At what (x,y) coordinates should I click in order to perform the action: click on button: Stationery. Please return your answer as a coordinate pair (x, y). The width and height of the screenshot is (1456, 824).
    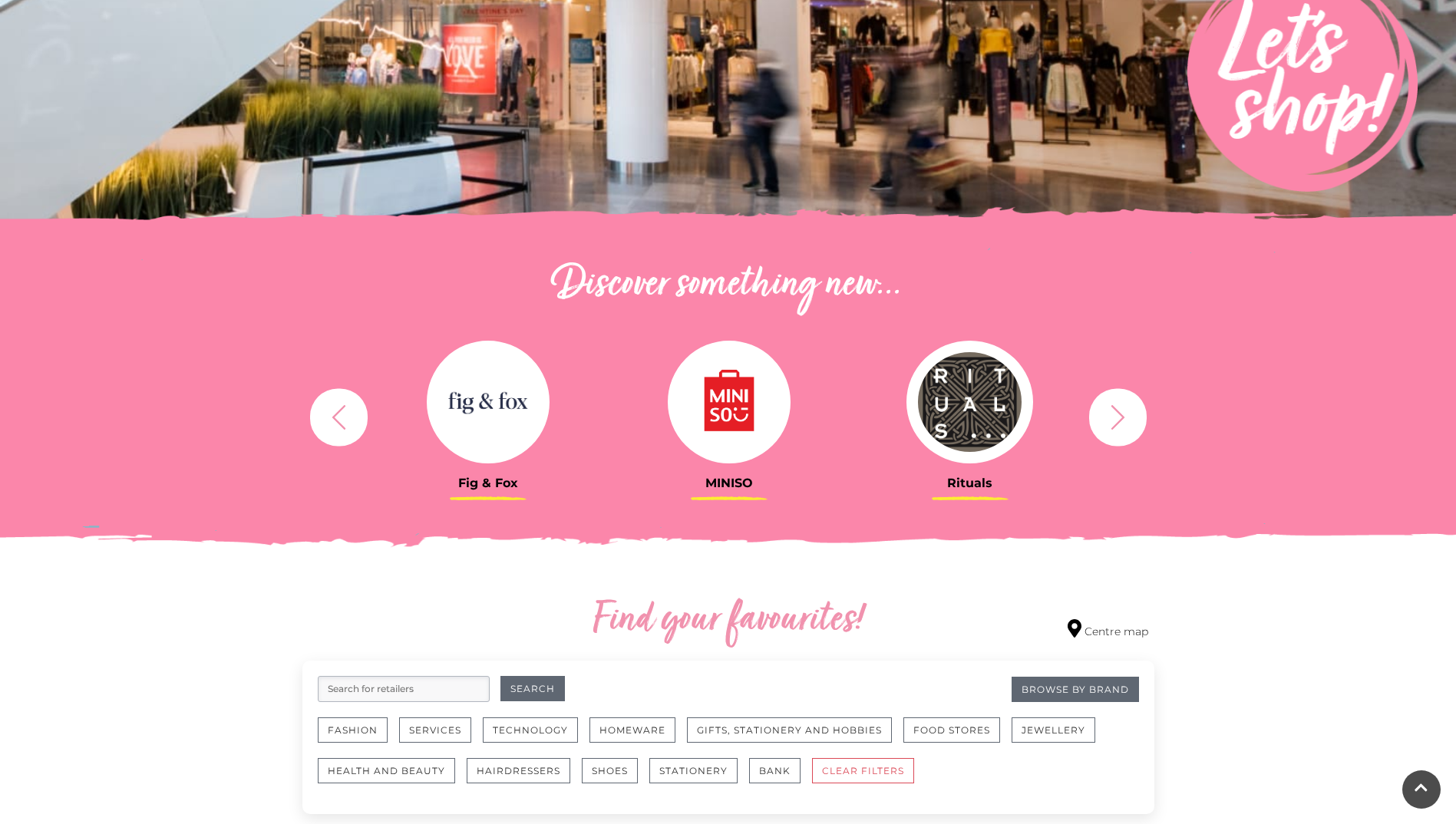
    Looking at the image, I should click on (693, 770).